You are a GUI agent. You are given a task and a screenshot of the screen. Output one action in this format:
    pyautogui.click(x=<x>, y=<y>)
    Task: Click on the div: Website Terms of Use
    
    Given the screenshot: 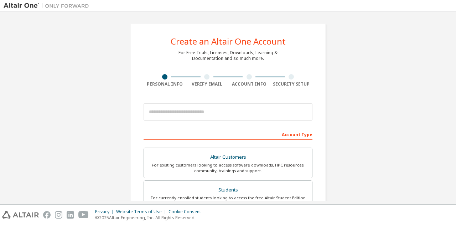 What is the action you would take?
    pyautogui.click(x=142, y=212)
    